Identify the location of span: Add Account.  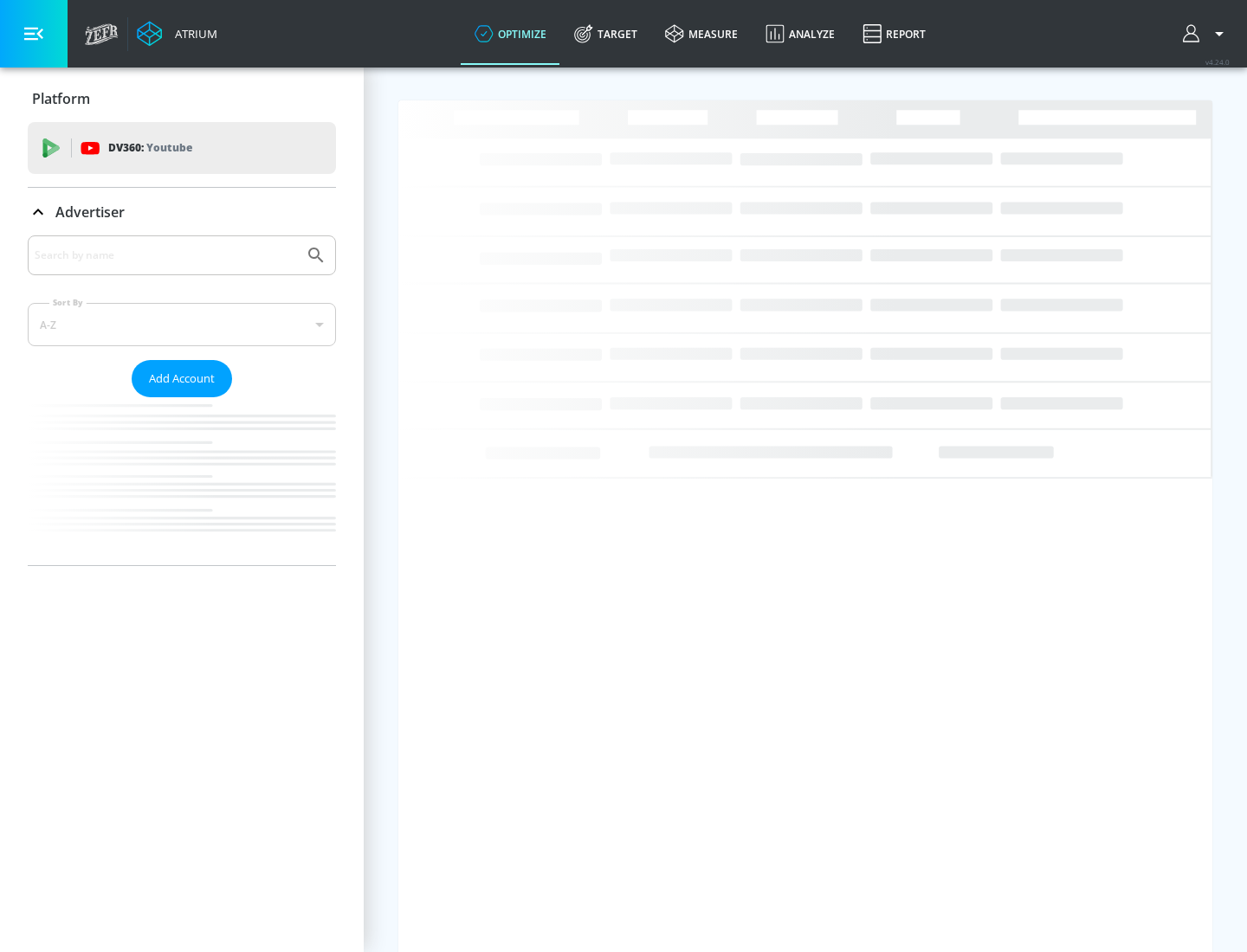
(182, 379).